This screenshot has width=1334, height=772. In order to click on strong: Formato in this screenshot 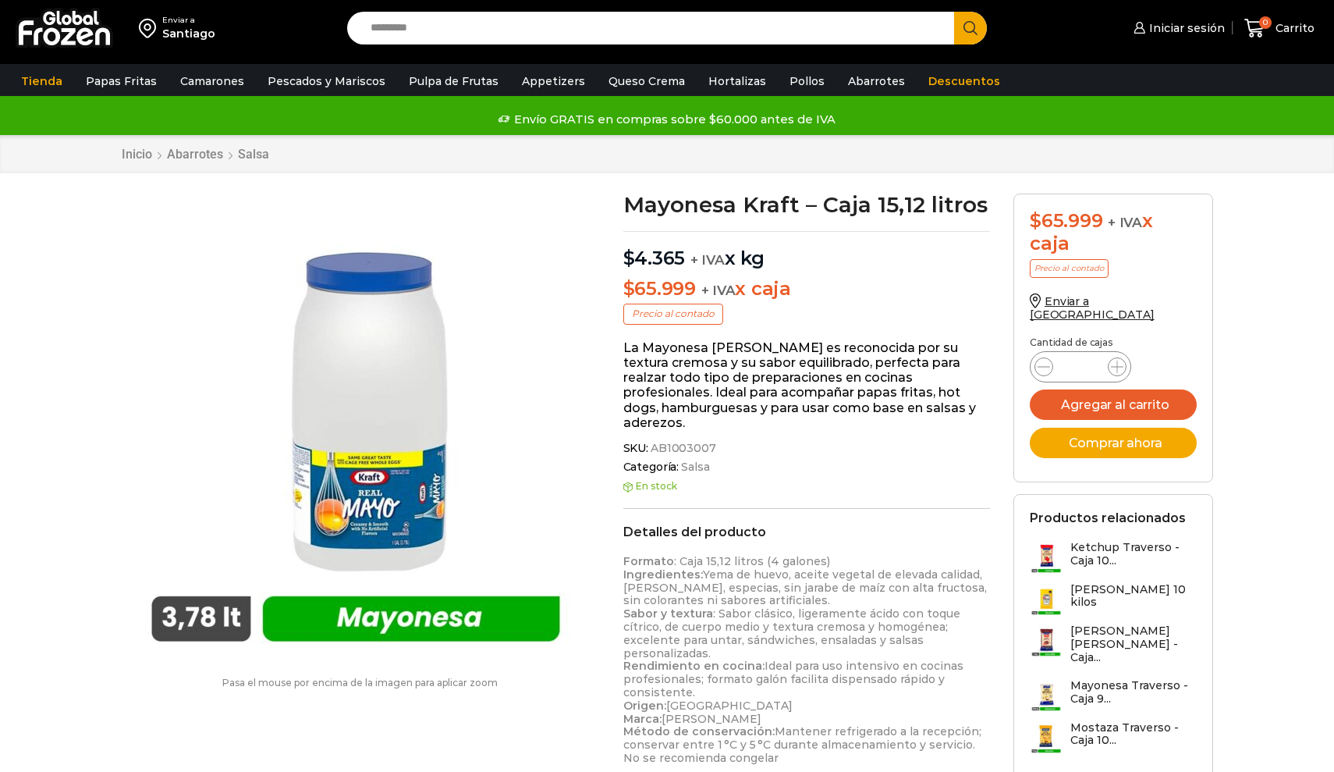, I will do `click(648, 561)`.